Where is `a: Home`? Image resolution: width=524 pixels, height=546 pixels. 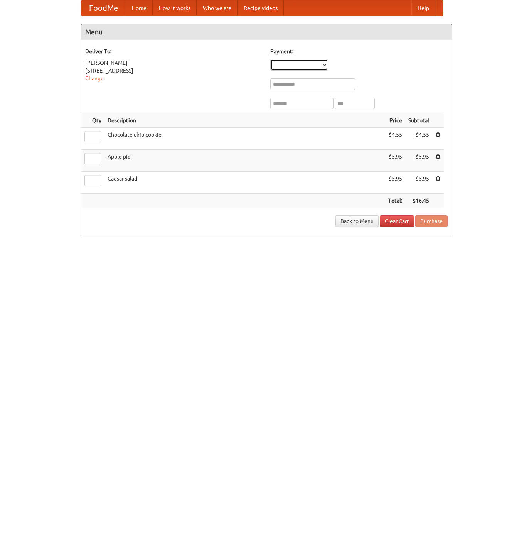 a: Home is located at coordinates (139, 8).